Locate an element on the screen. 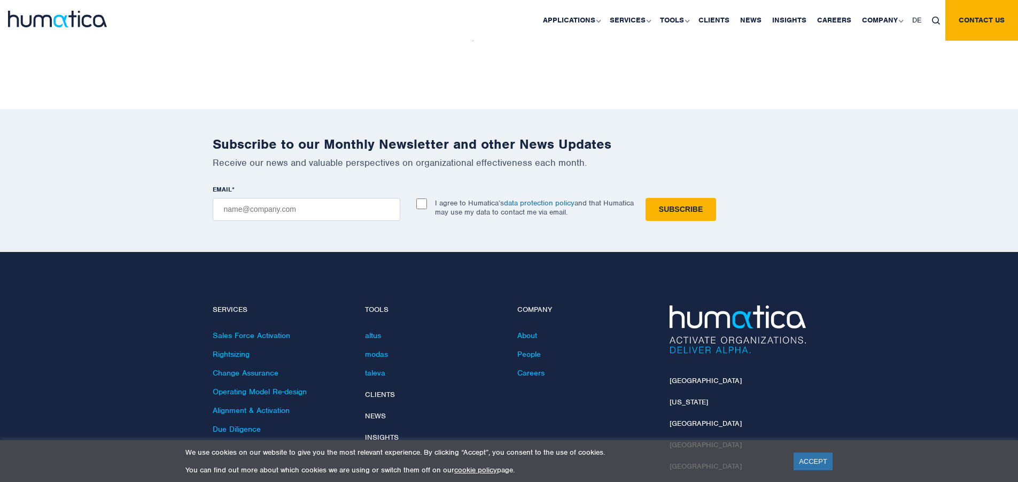 The image size is (1018, 482). p: Receive our news and valuable perspectives on organizational effectiveness each month. is located at coordinates (509, 162).